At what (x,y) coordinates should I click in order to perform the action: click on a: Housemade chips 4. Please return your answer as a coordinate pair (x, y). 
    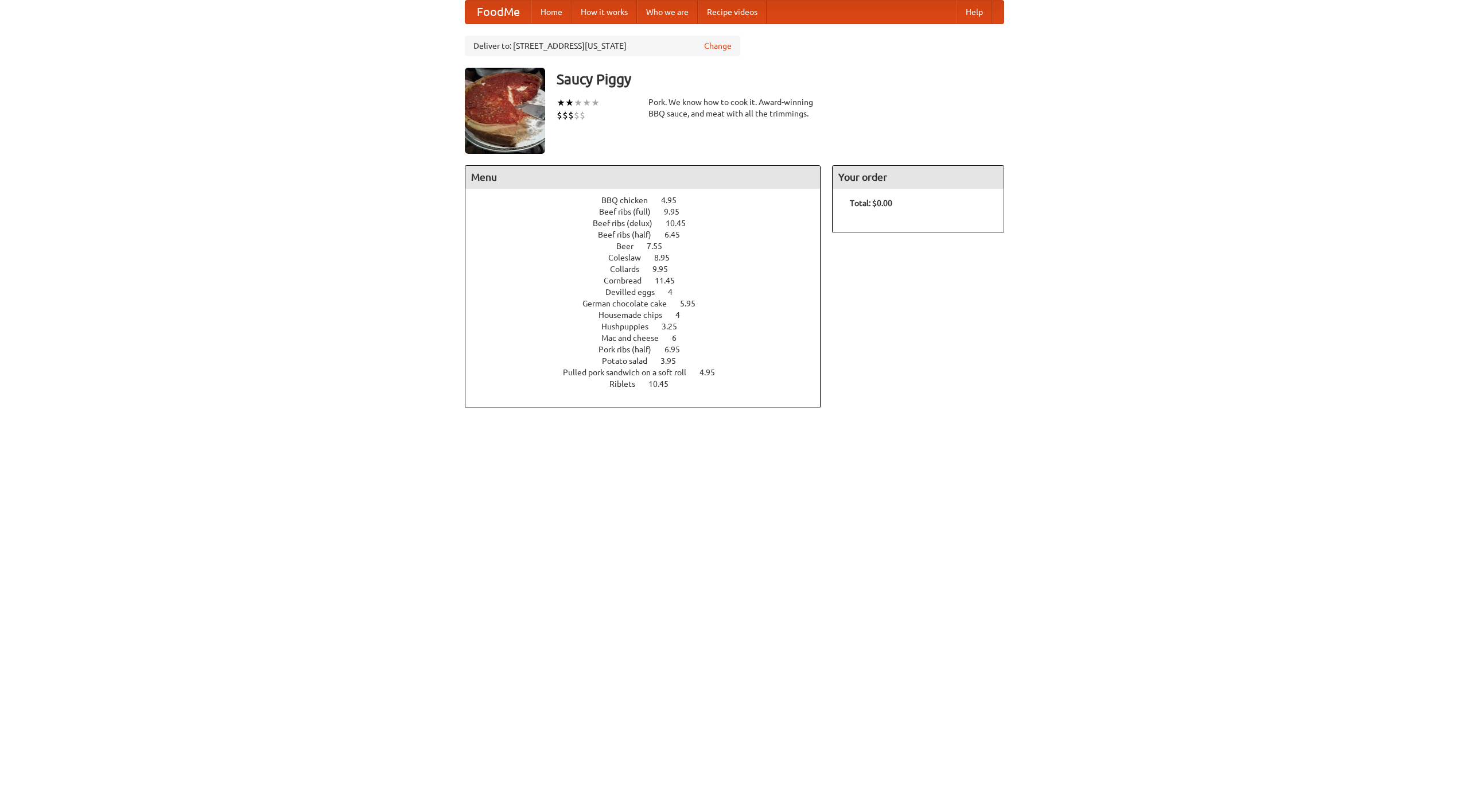
    Looking at the image, I should click on (650, 315).